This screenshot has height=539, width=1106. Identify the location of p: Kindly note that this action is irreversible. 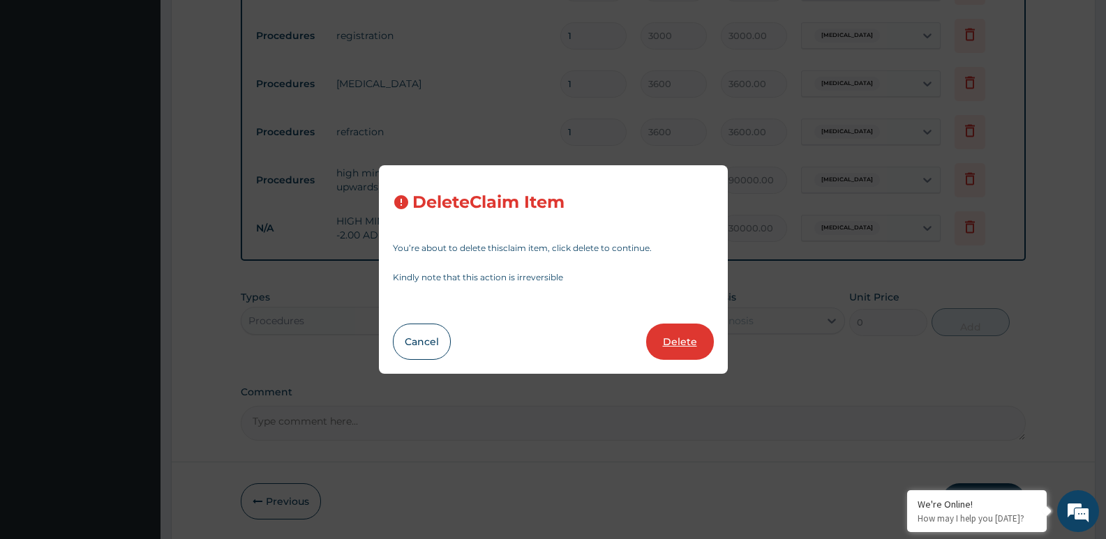
(553, 278).